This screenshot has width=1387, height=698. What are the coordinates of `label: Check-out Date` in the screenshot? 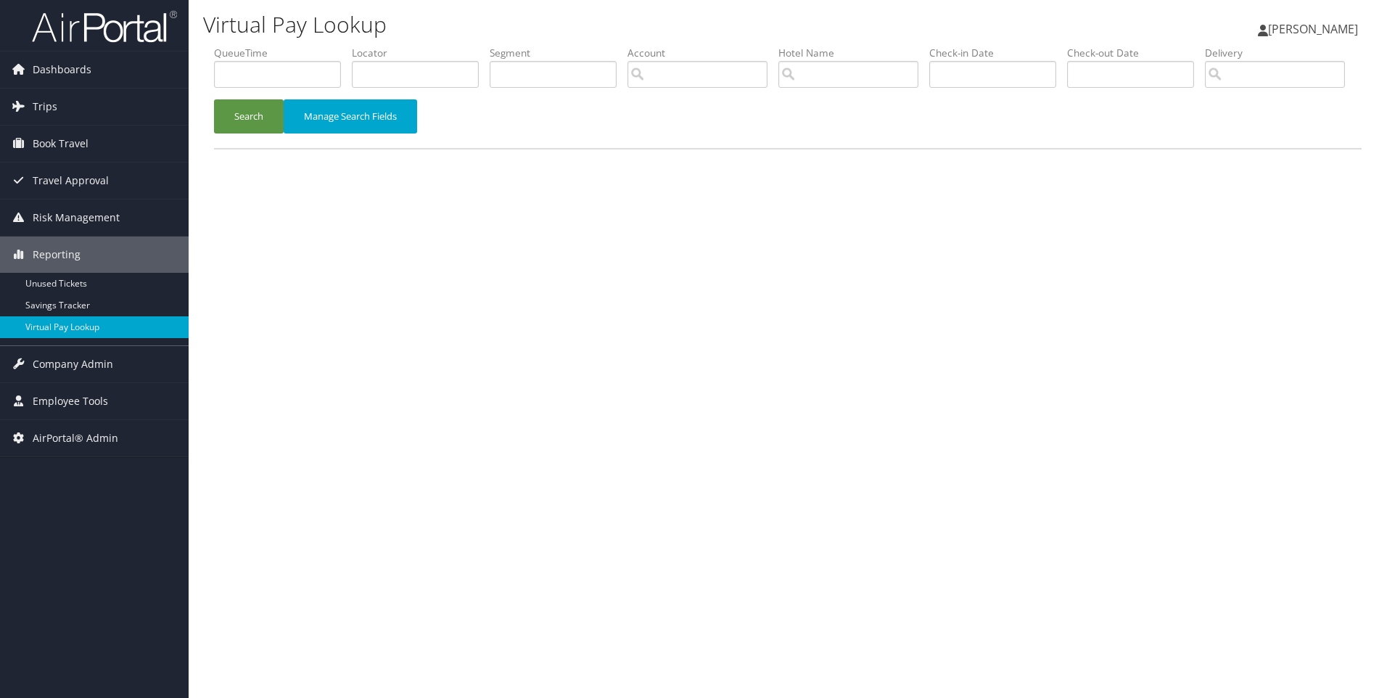 It's located at (1136, 53).